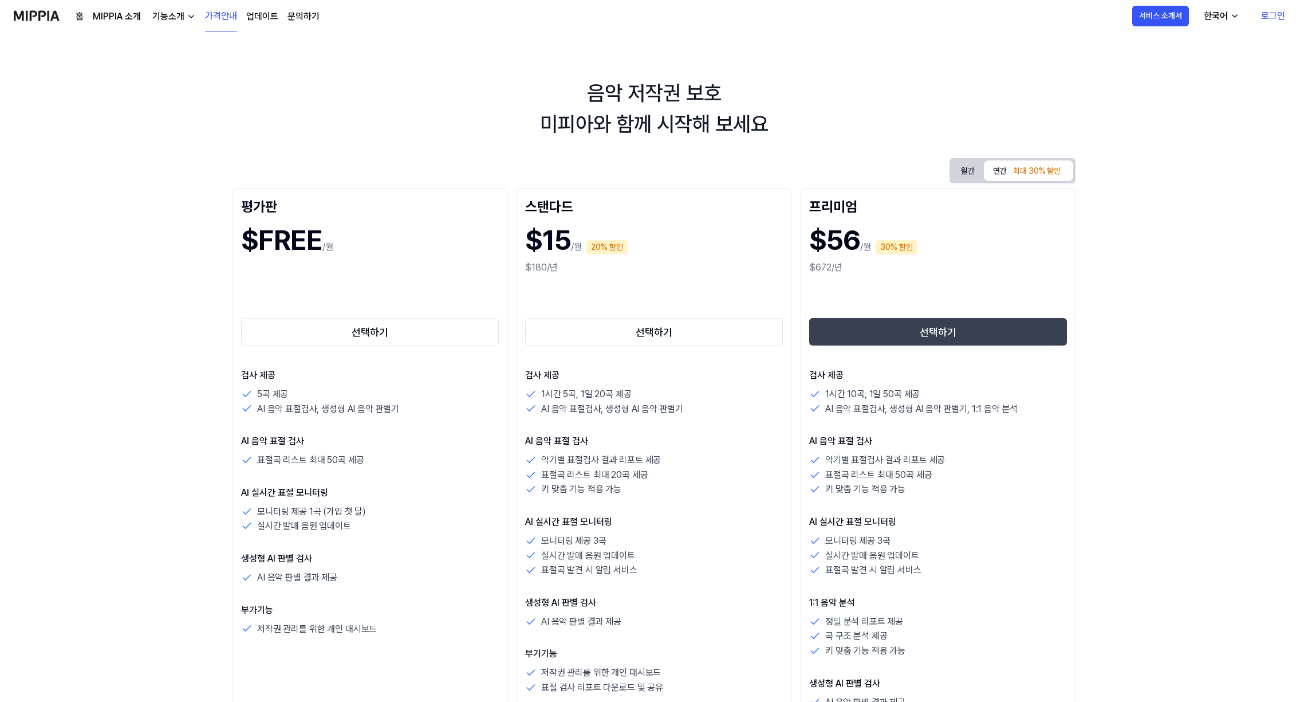  Describe the element at coordinates (1037, 171) in the screenshot. I see `div: 최대 30% 할인` at that location.